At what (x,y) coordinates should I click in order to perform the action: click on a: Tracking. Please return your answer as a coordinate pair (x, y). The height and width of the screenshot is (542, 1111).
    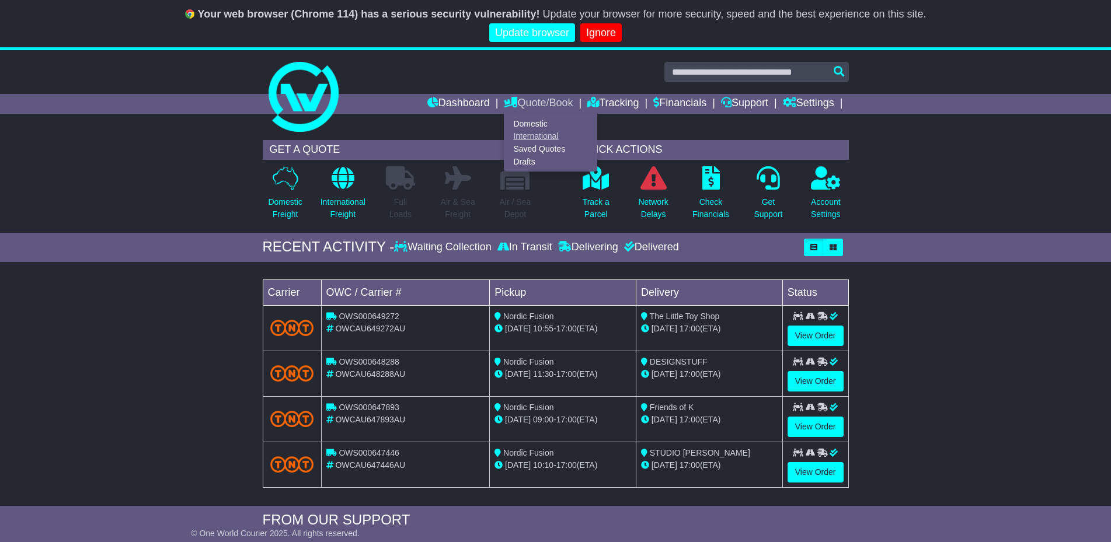
    Looking at the image, I should click on (613, 104).